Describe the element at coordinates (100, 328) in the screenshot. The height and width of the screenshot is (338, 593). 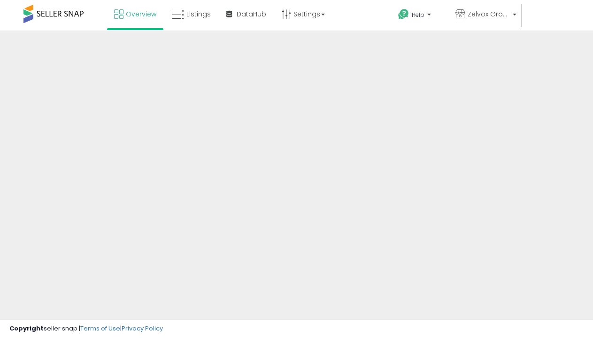
I see `a: Terms of Use` at that location.